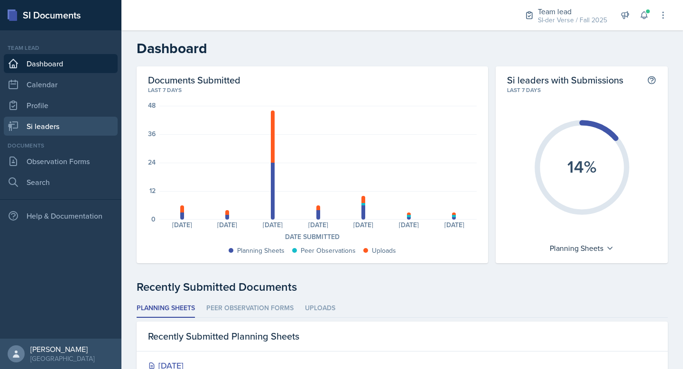 This screenshot has height=369, width=683. Describe the element at coordinates (328, 251) in the screenshot. I see `div: Peer Observations` at that location.